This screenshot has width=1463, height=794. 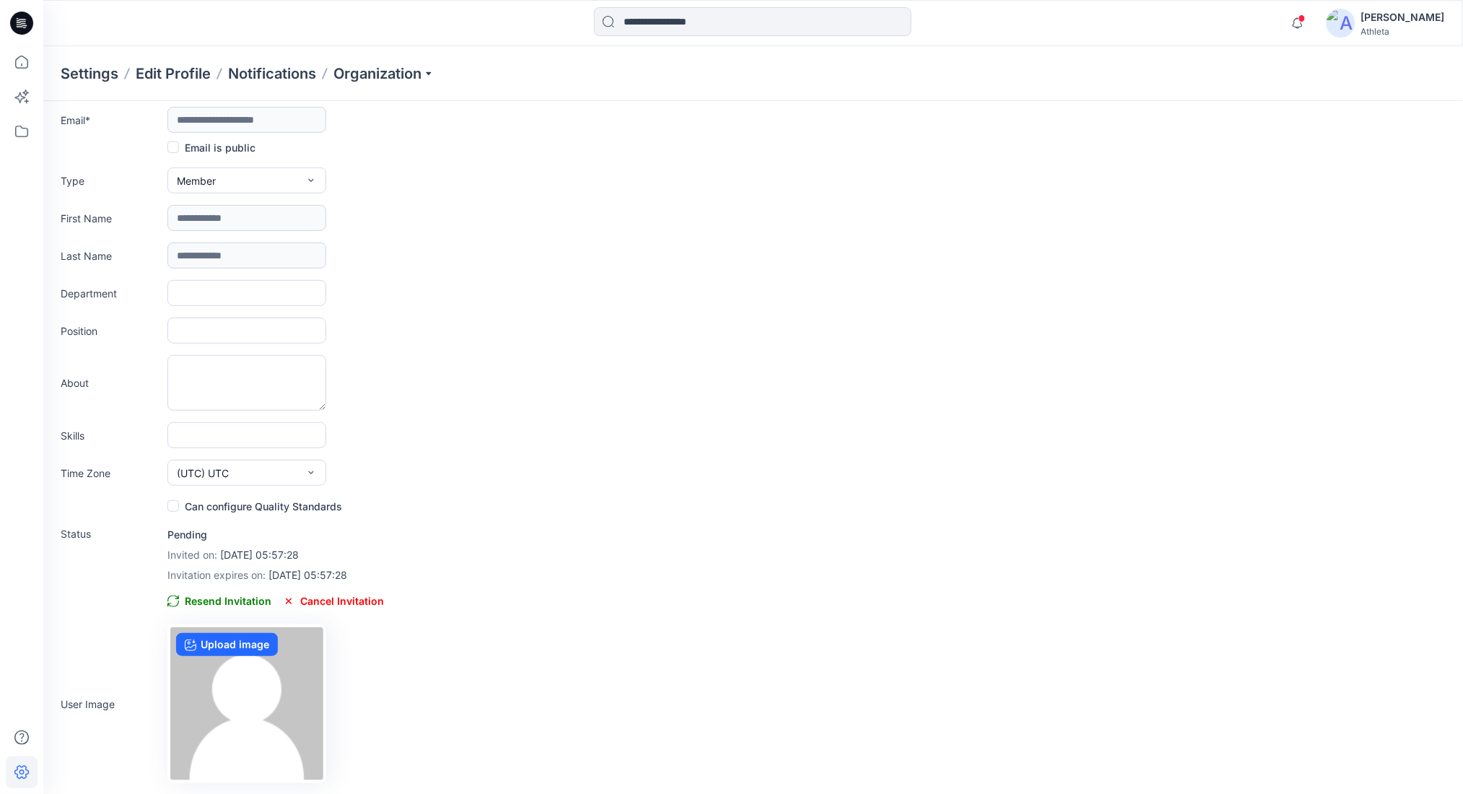 What do you see at coordinates (217, 575) in the screenshot?
I see `span: Invitation expires on:` at bounding box center [217, 575].